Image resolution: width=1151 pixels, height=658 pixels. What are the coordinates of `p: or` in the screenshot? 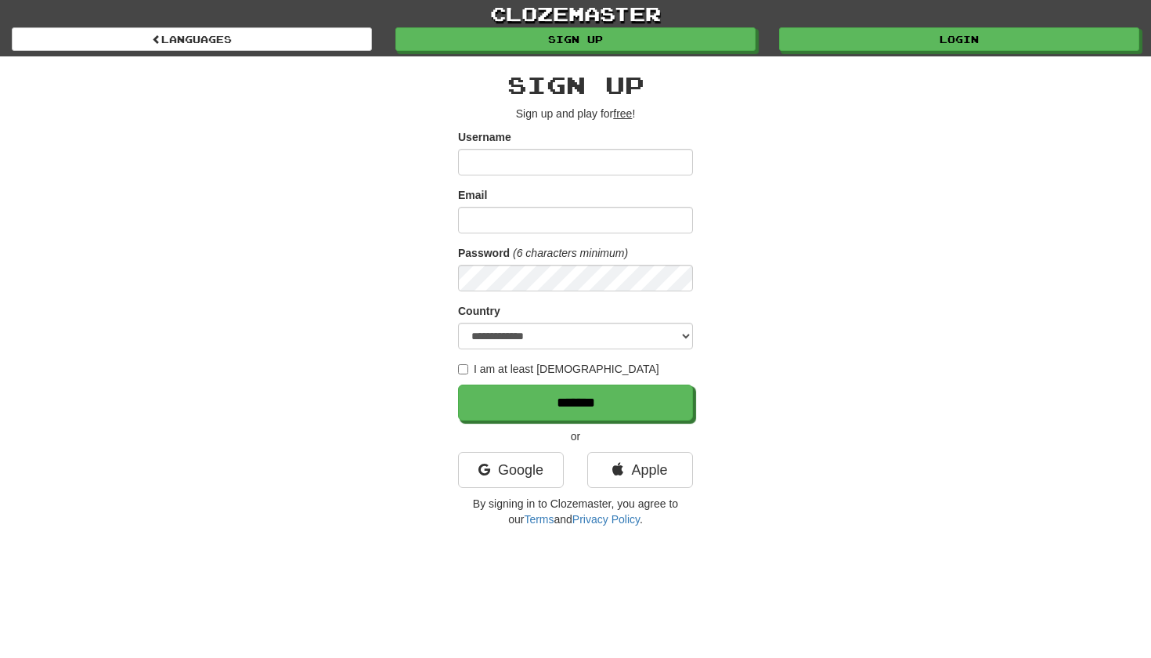 It's located at (576, 436).